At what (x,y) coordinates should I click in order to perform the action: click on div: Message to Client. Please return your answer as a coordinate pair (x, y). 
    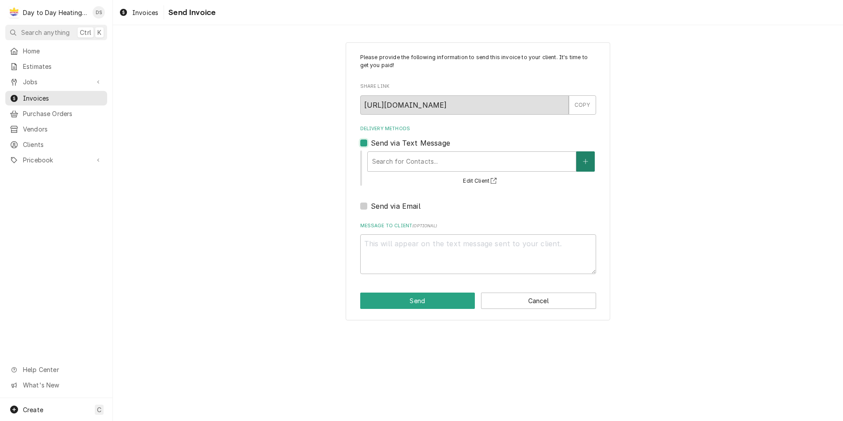
    Looking at the image, I should click on (478, 248).